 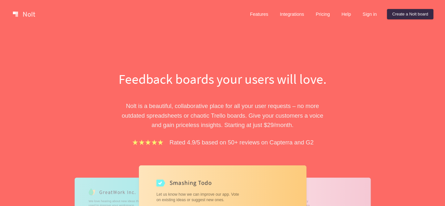 What do you see at coordinates (370, 14) in the screenshot?
I see `a: Sign in` at bounding box center [370, 14].